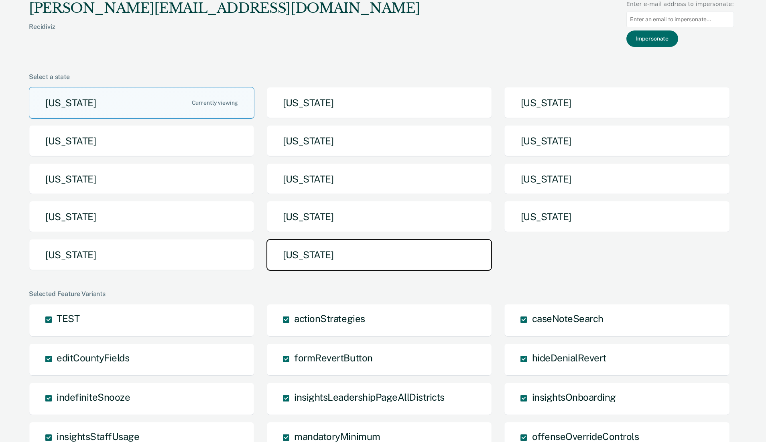 The height and width of the screenshot is (442, 766). What do you see at coordinates (680, 19) in the screenshot?
I see `input: Enter an email to impersonate...` at bounding box center [680, 19].